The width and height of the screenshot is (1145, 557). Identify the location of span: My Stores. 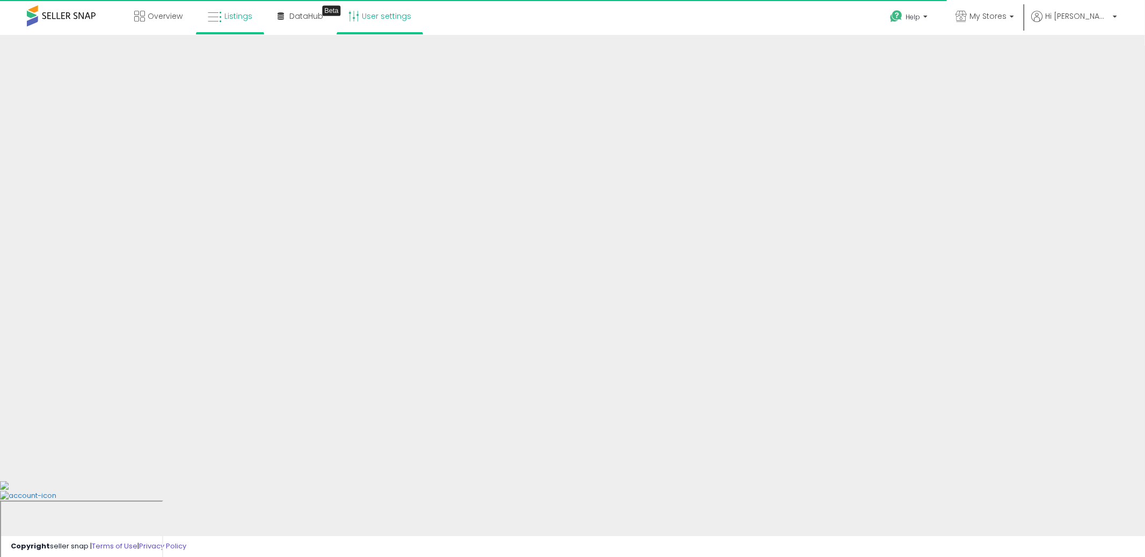
(988, 16).